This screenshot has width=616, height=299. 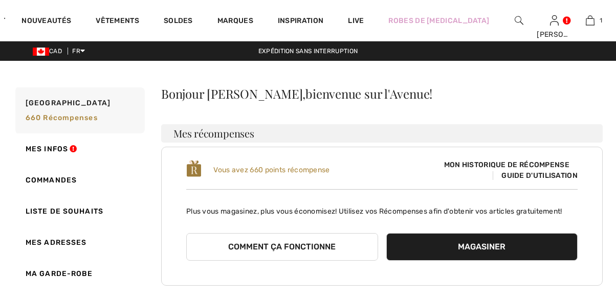 I want to click on span: CAD, so click(x=49, y=51).